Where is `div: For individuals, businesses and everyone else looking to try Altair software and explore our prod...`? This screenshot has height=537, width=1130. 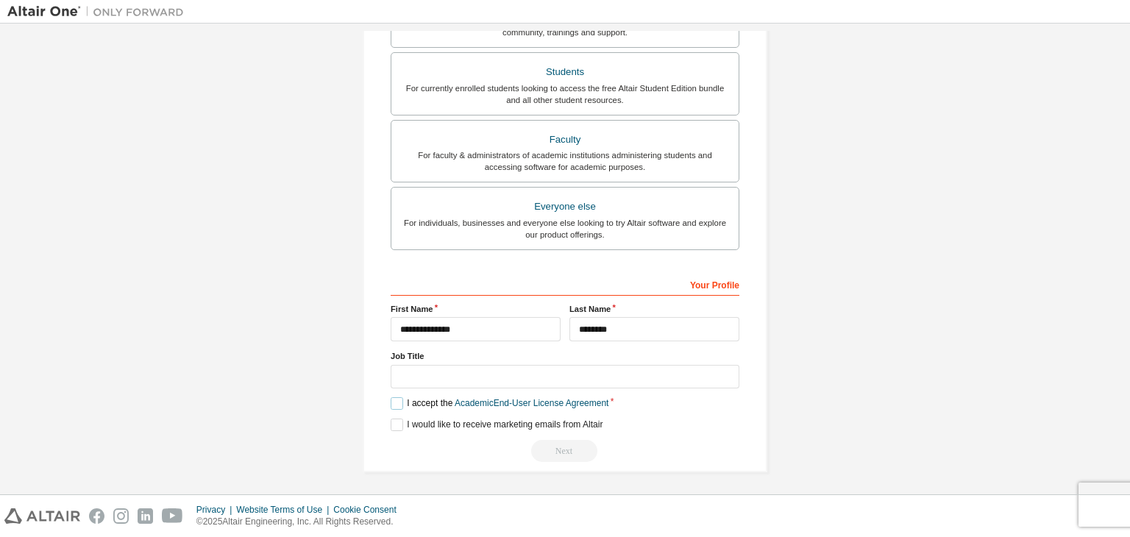
div: For individuals, businesses and everyone else looking to try Altair software and explore our prod... is located at coordinates (565, 229).